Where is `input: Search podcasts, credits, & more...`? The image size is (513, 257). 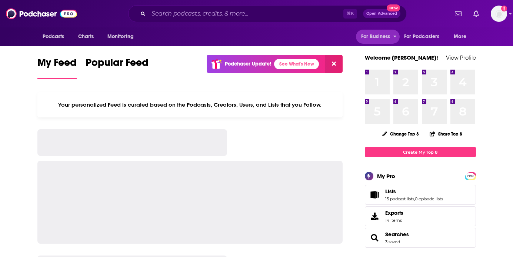
input: Search podcasts, credits, & more... is located at coordinates (246, 14).